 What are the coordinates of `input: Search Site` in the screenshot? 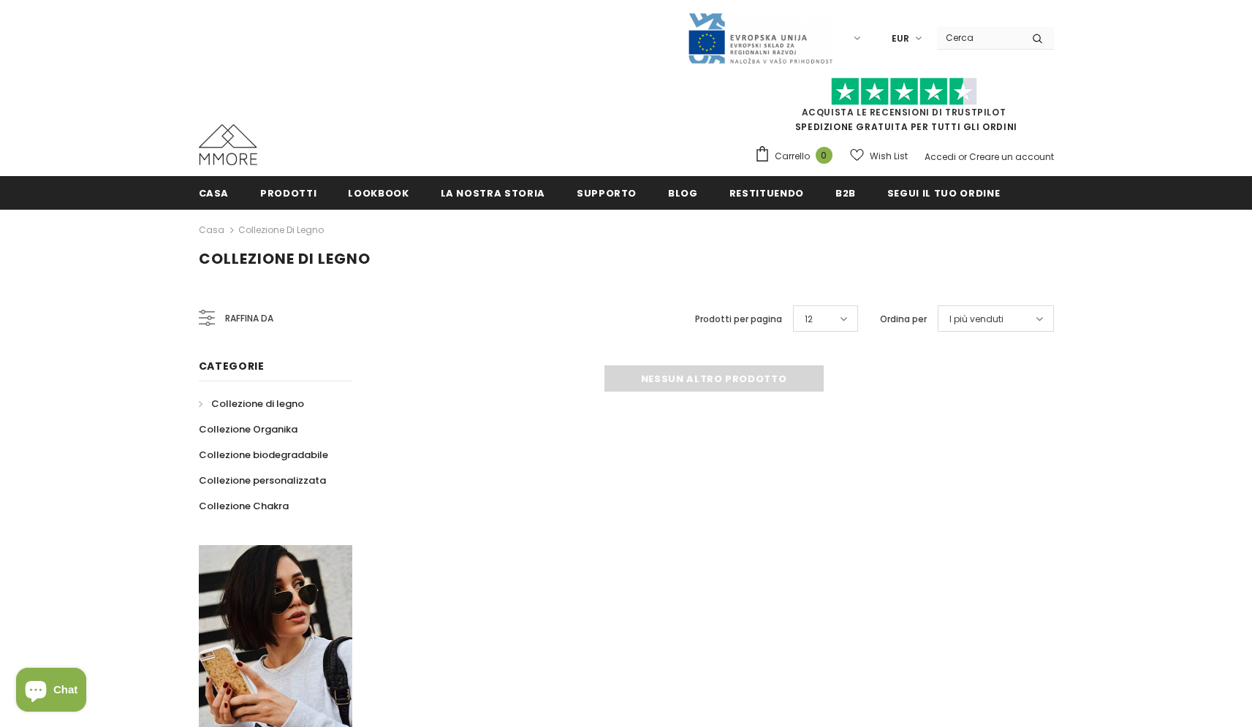 It's located at (979, 37).